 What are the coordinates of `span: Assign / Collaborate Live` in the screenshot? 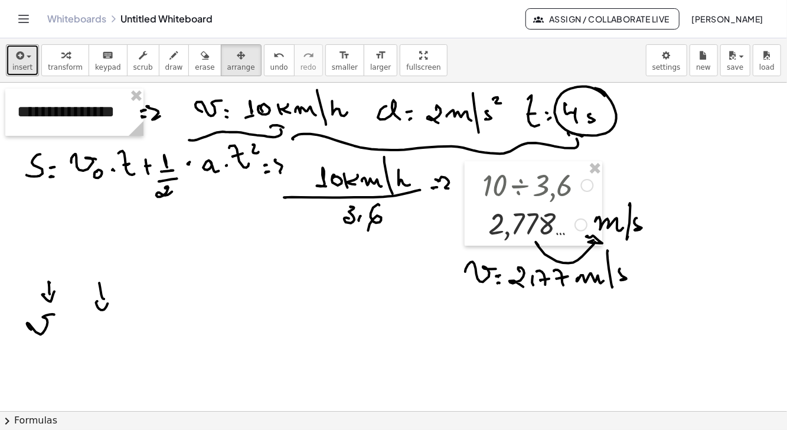 It's located at (602, 19).